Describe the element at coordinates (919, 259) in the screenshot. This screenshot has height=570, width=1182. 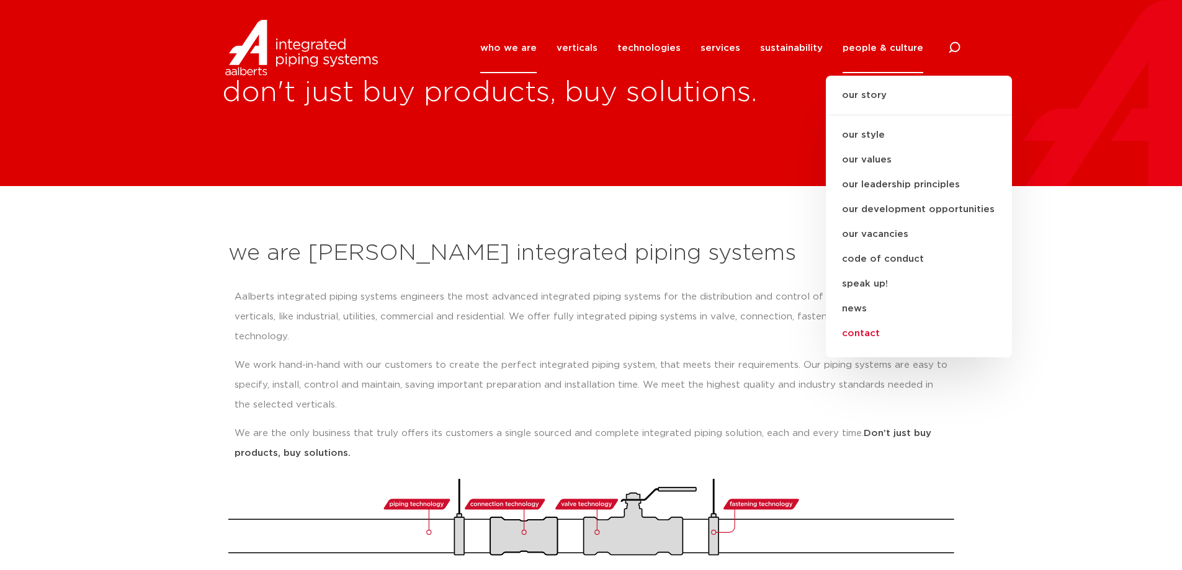
I see `a: code of conduct` at that location.